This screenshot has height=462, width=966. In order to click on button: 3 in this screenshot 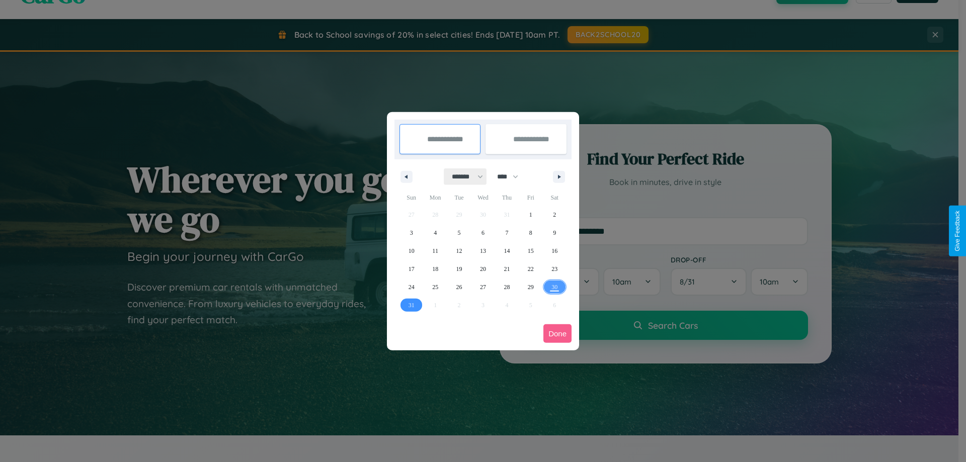, I will do `click(411, 233)`.